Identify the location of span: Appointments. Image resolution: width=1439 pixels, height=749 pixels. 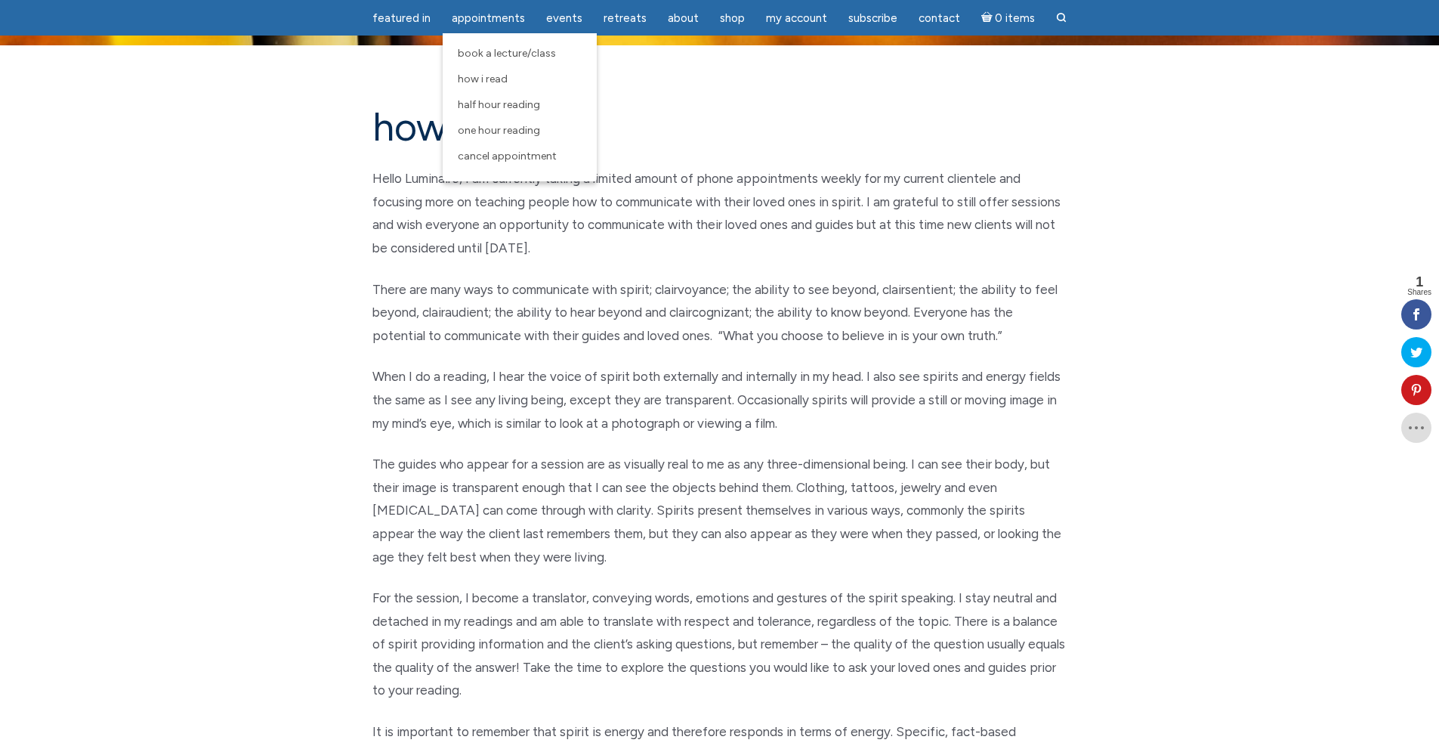
(488, 18).